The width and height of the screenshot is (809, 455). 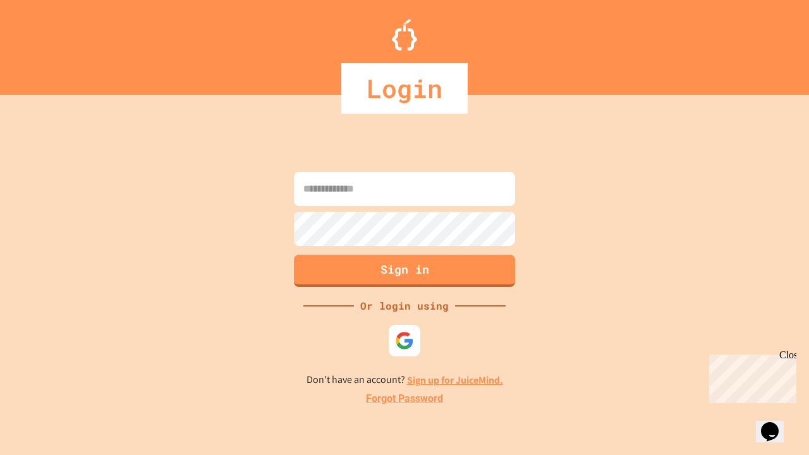 I want to click on a: Sign up for JuiceMind., so click(x=455, y=380).